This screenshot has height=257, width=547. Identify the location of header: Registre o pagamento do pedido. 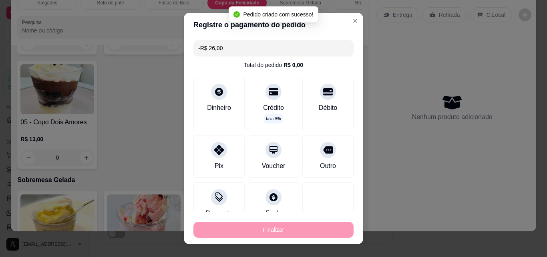
(274, 25).